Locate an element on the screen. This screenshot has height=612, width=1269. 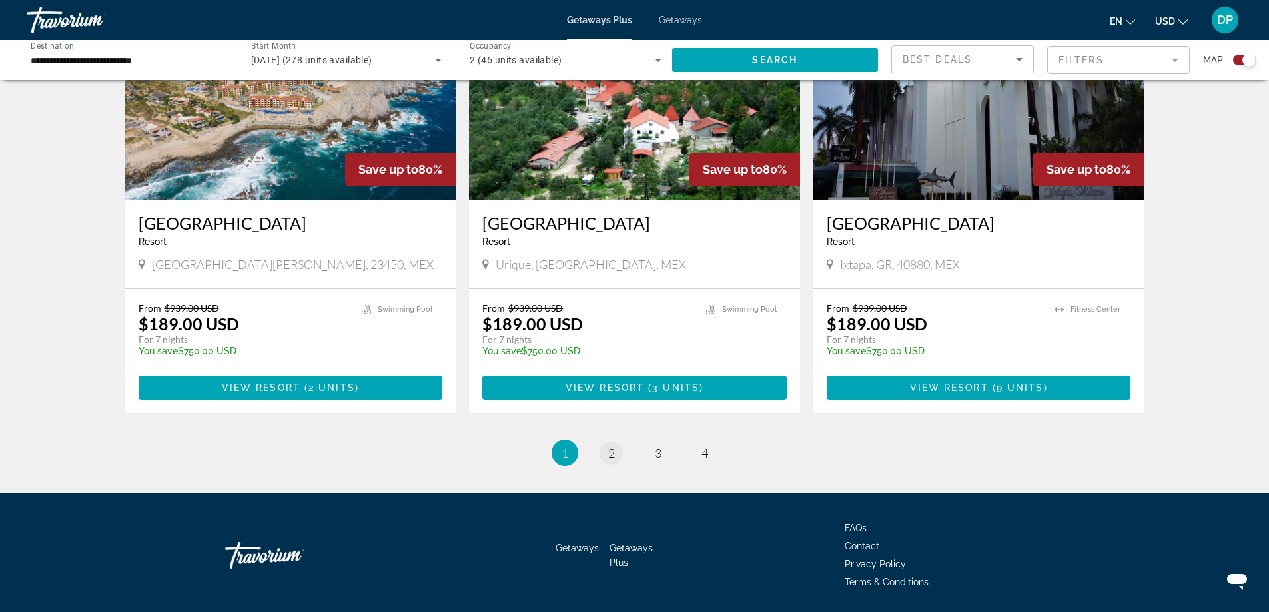
button: View Resort(9 units) is located at coordinates (979, 388).